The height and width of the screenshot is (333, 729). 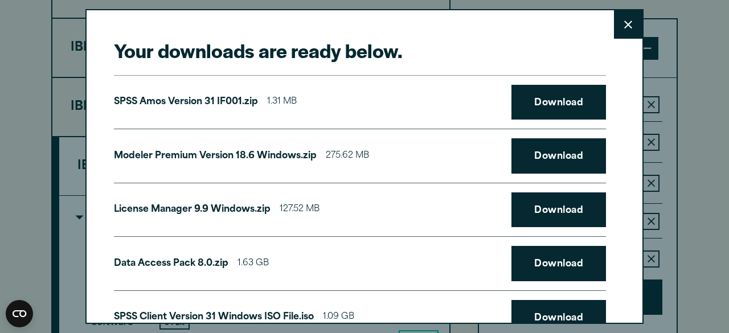 I want to click on button: Open CMP widget, so click(x=19, y=314).